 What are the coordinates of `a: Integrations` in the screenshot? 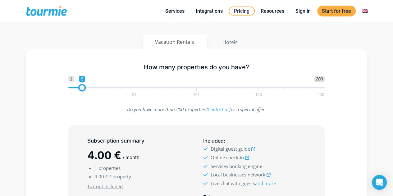 It's located at (209, 11).